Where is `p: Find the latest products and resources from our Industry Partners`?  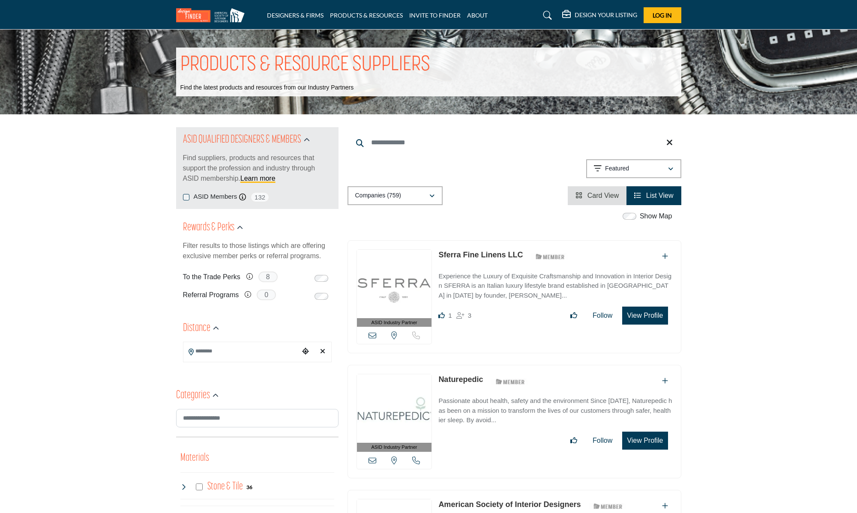
p: Find the latest products and resources from our Industry Partners is located at coordinates (267, 88).